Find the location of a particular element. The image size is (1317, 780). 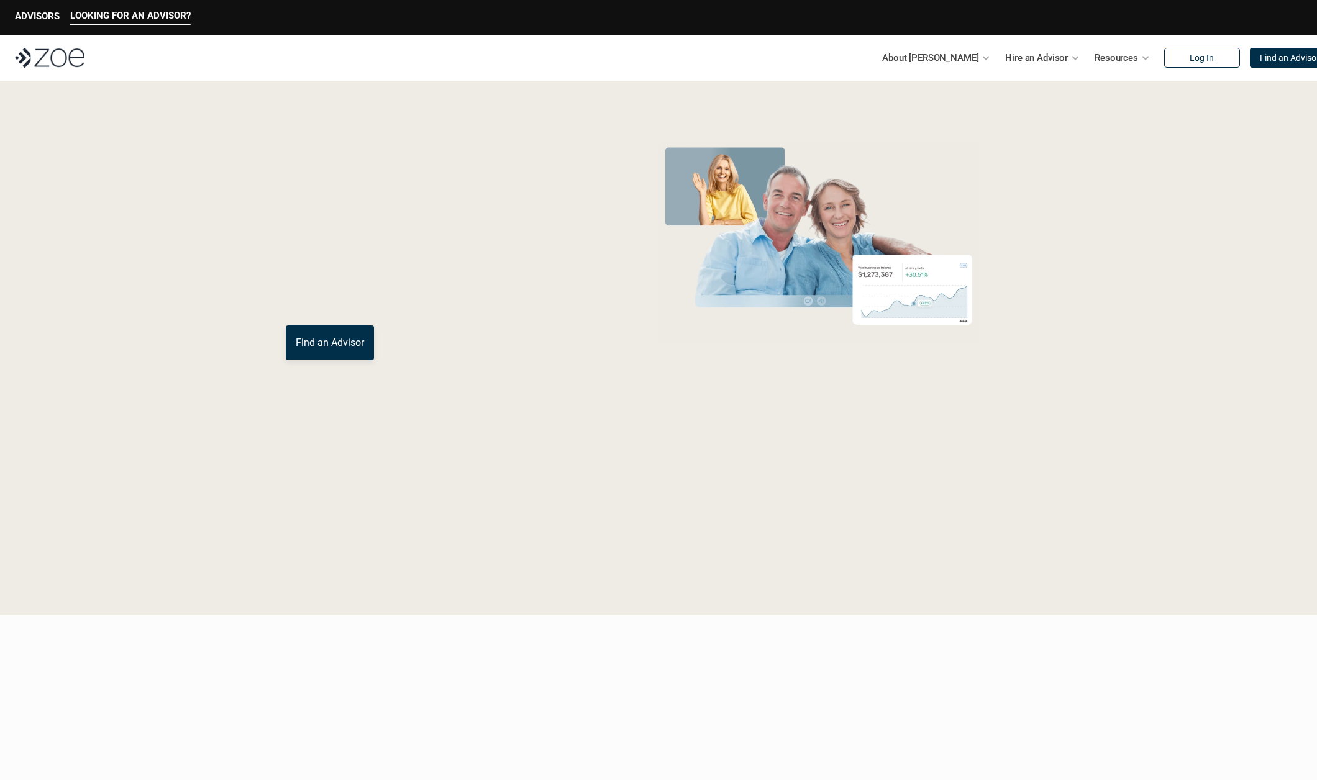

a: Find an Advisor is located at coordinates (330, 343).